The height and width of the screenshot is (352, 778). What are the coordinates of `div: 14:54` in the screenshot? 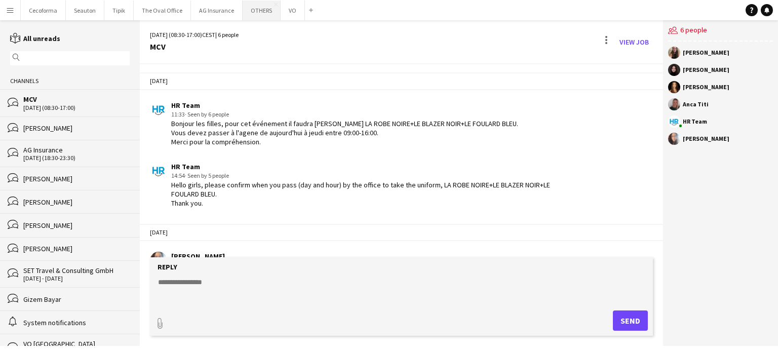 It's located at (370, 176).